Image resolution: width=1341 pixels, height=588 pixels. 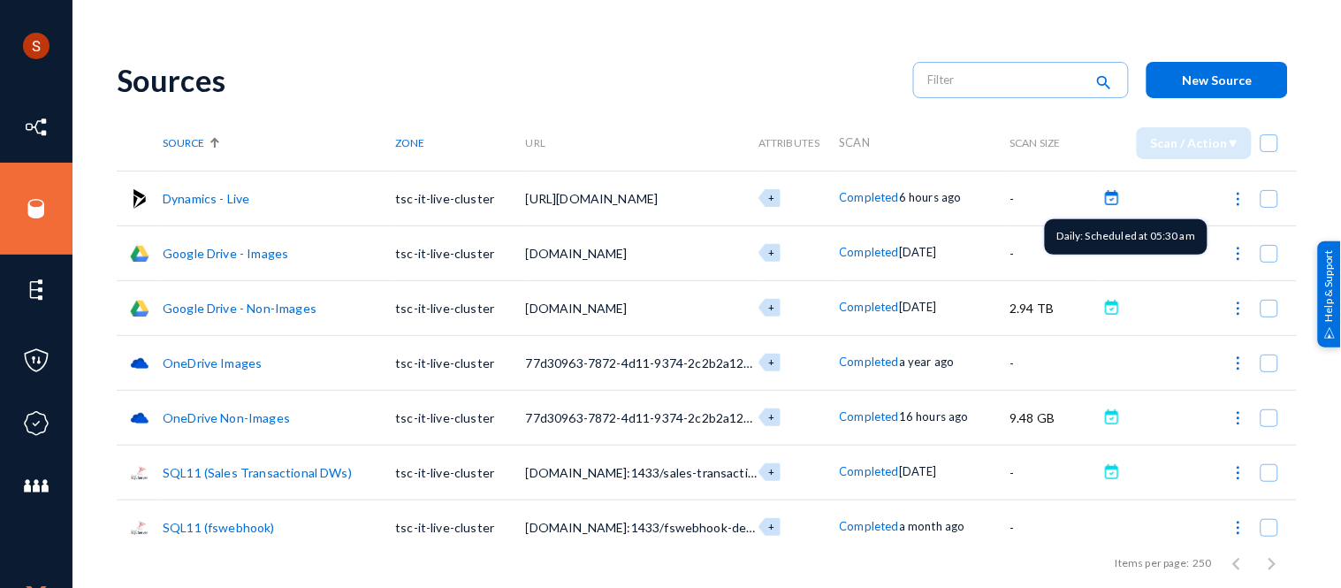 What do you see at coordinates (1236, 563) in the screenshot?
I see `button: Previous page` at bounding box center [1236, 563].